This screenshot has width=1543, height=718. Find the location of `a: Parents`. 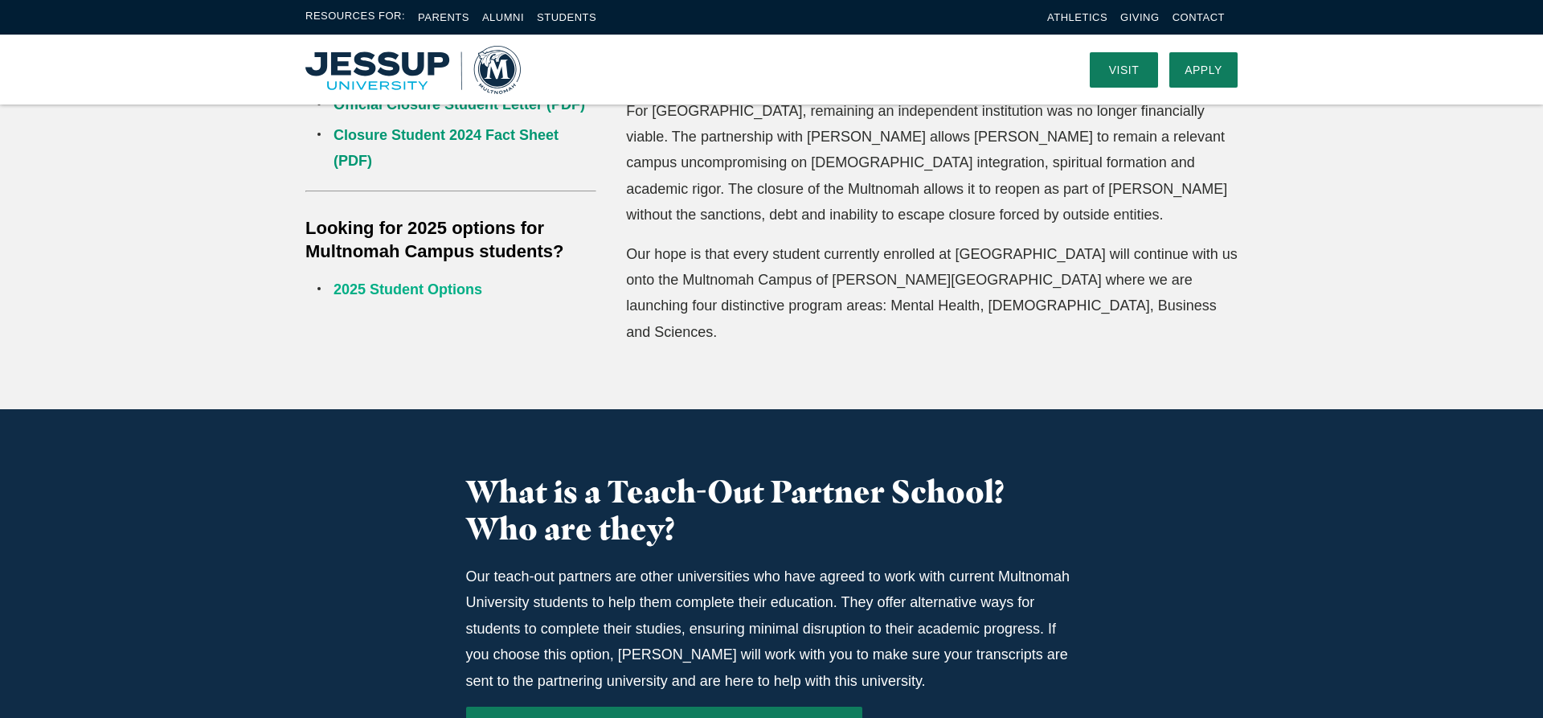

a: Parents is located at coordinates (444, 17).